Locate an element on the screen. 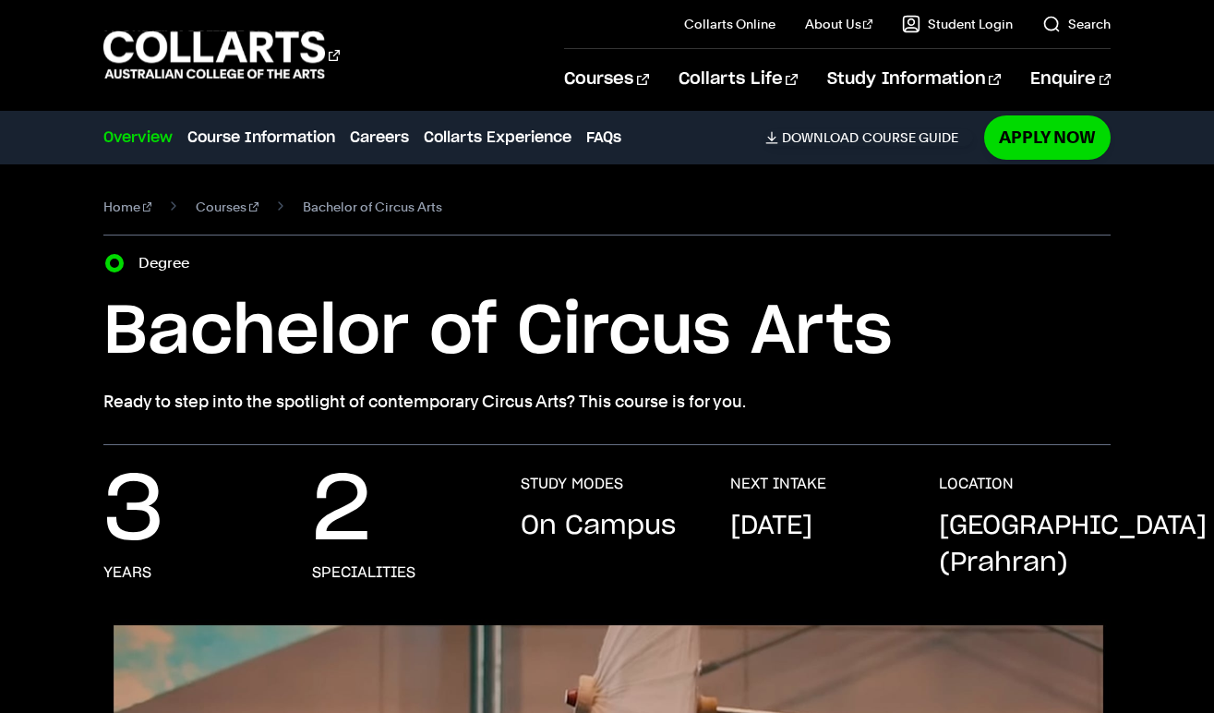  a: About Us is located at coordinates (839, 24).